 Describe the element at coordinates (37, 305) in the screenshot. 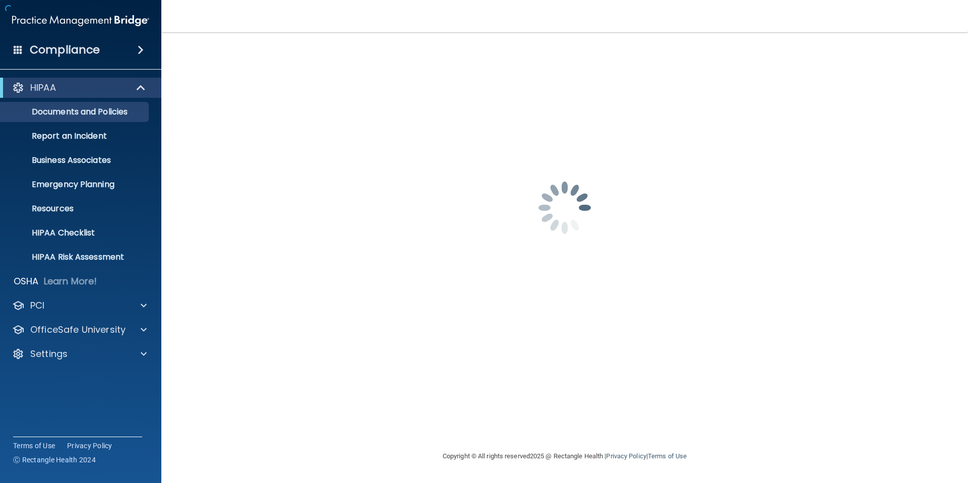

I see `p: PCI` at that location.